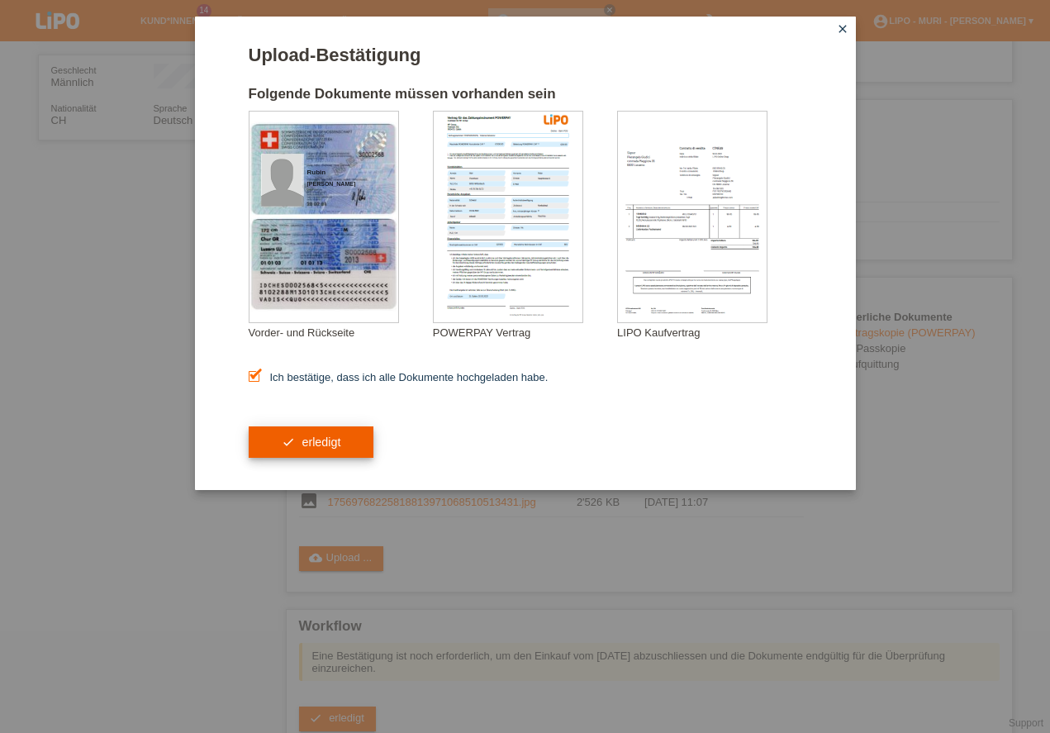 The width and height of the screenshot is (1050, 733). I want to click on a: close, so click(843, 30).